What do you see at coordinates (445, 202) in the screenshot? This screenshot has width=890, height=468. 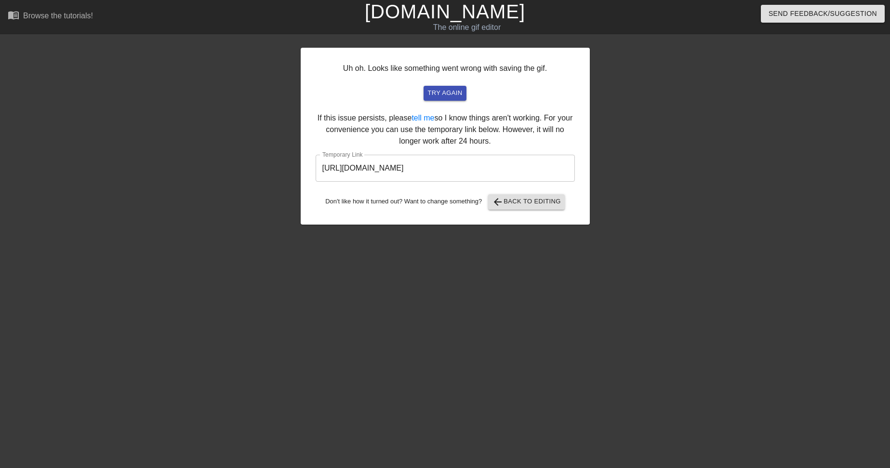 I see `div: Don't like how it turned out? Want to change something?` at bounding box center [445, 202].